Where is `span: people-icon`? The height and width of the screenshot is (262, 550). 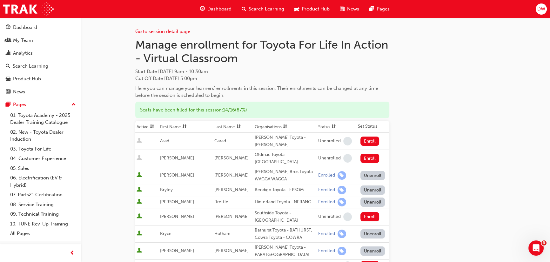 span: people-icon is located at coordinates (8, 41).